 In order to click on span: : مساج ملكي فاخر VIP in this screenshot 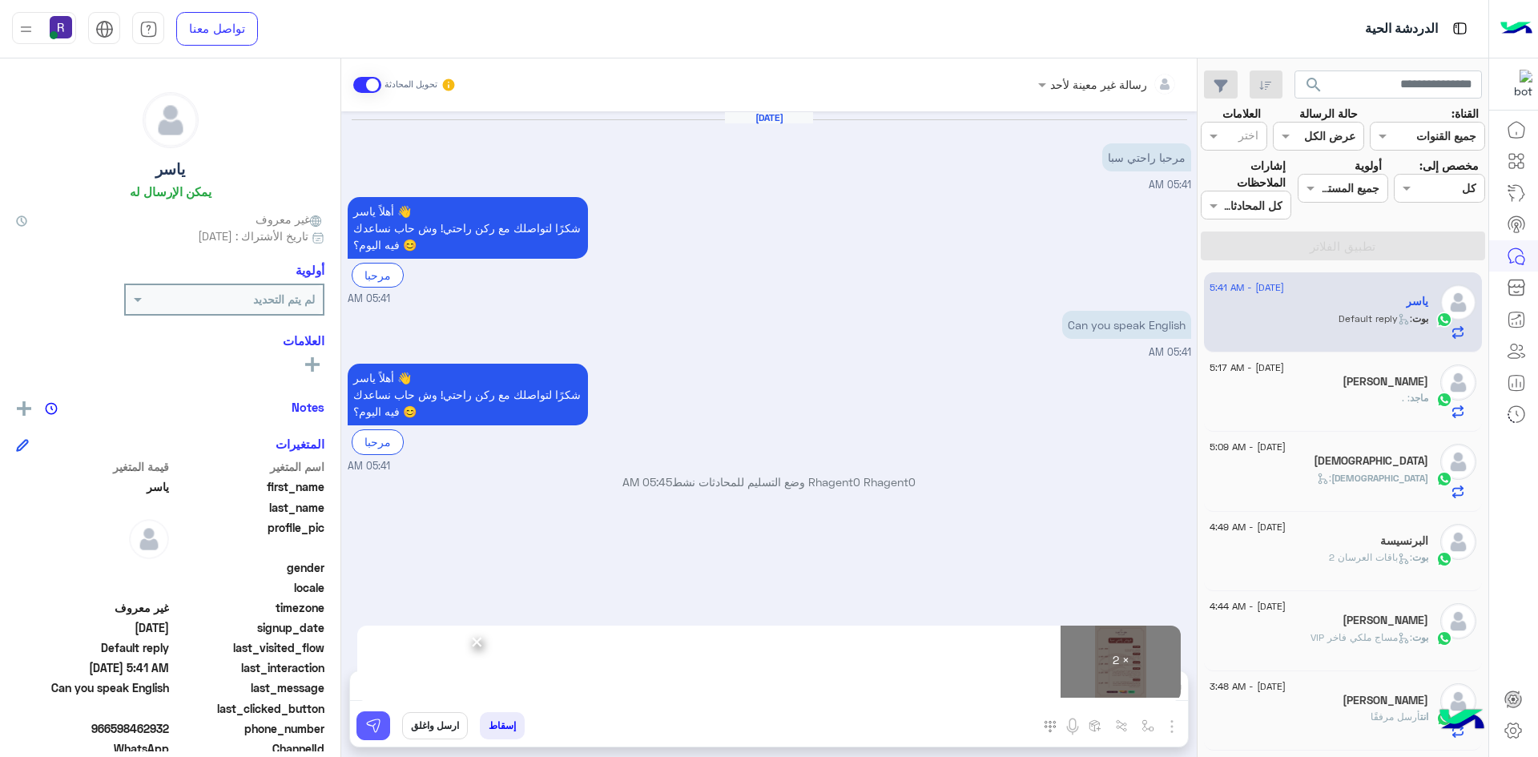, I will do `click(1361, 637)`.